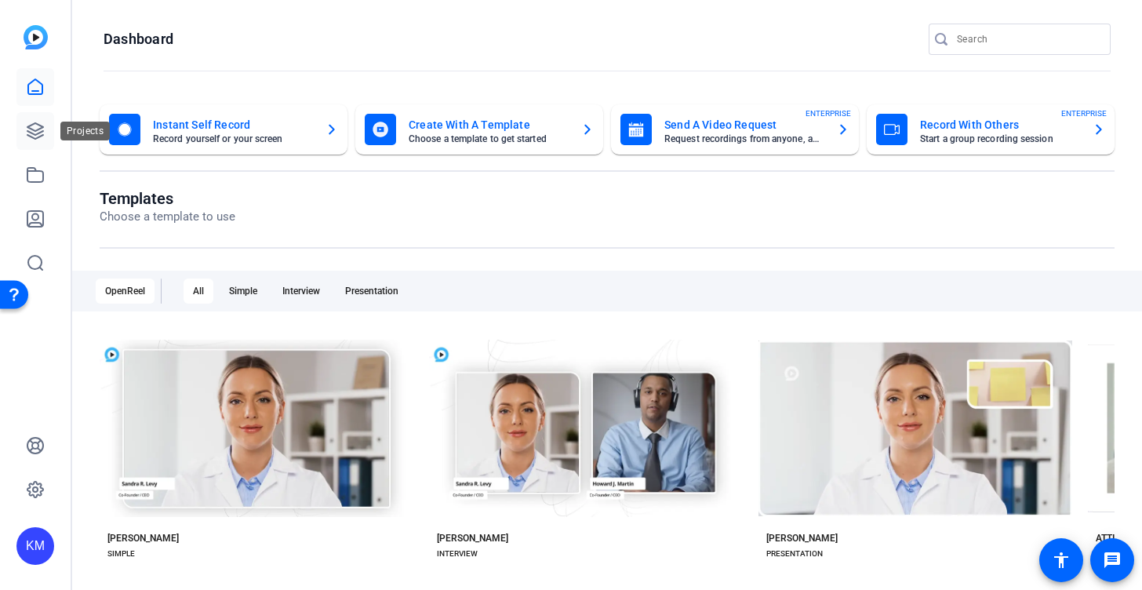 This screenshot has height=590, width=1142. I want to click on mat-card-title: Instant Self Record, so click(233, 125).